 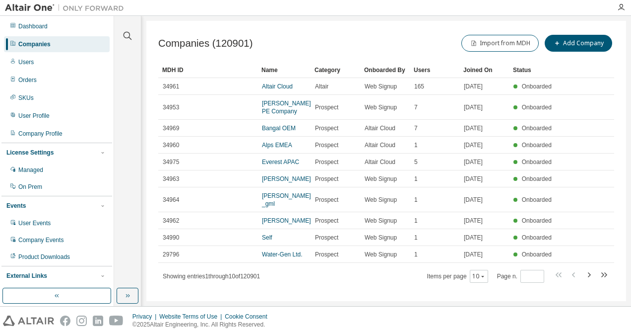 I want to click on img: facebook.svg, so click(x=65, y=320).